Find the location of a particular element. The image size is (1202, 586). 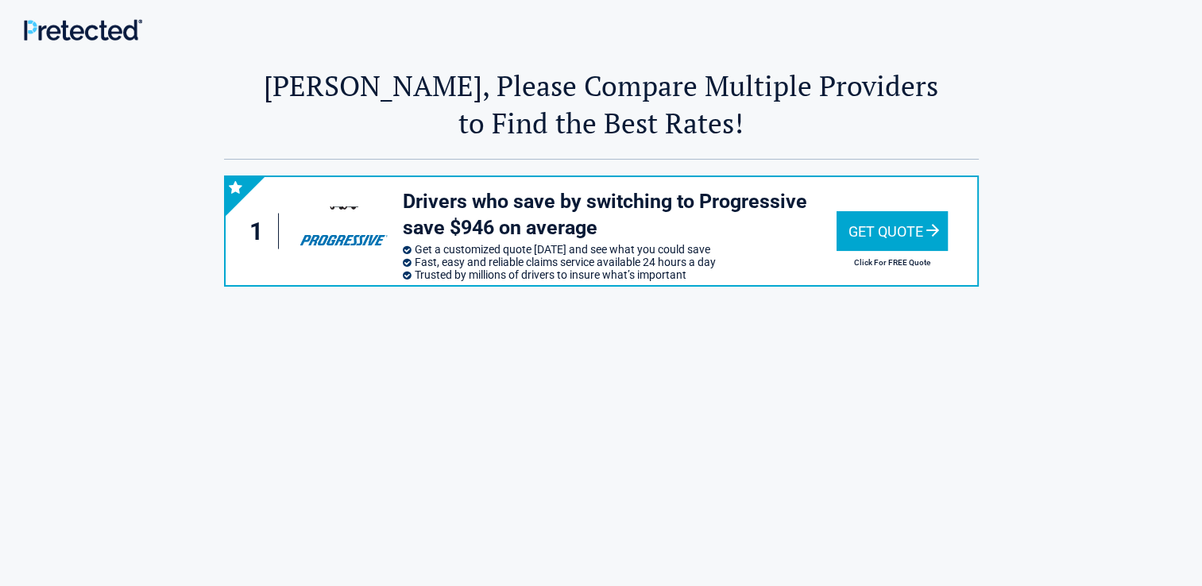

img: Main Logo is located at coordinates (83, 29).